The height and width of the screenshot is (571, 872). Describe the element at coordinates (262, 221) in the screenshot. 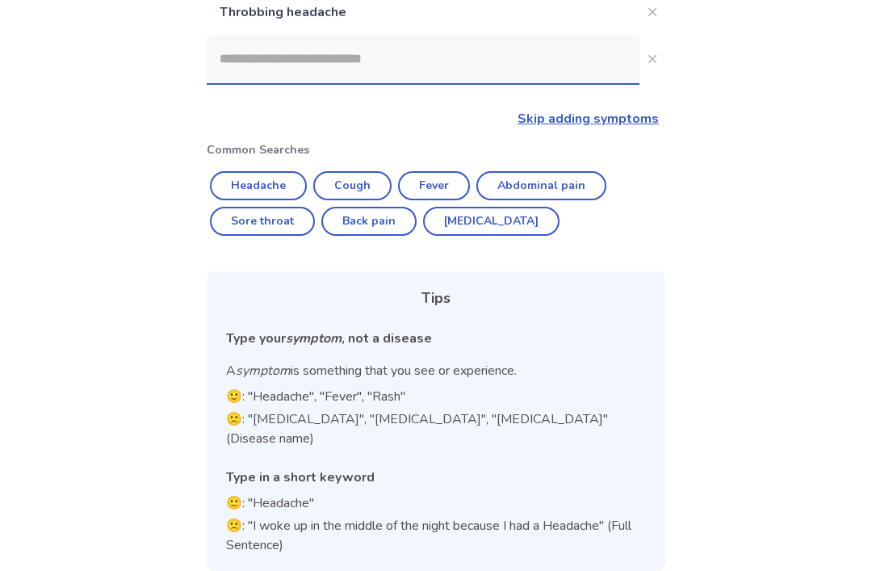

I see `button: Sore throat` at that location.